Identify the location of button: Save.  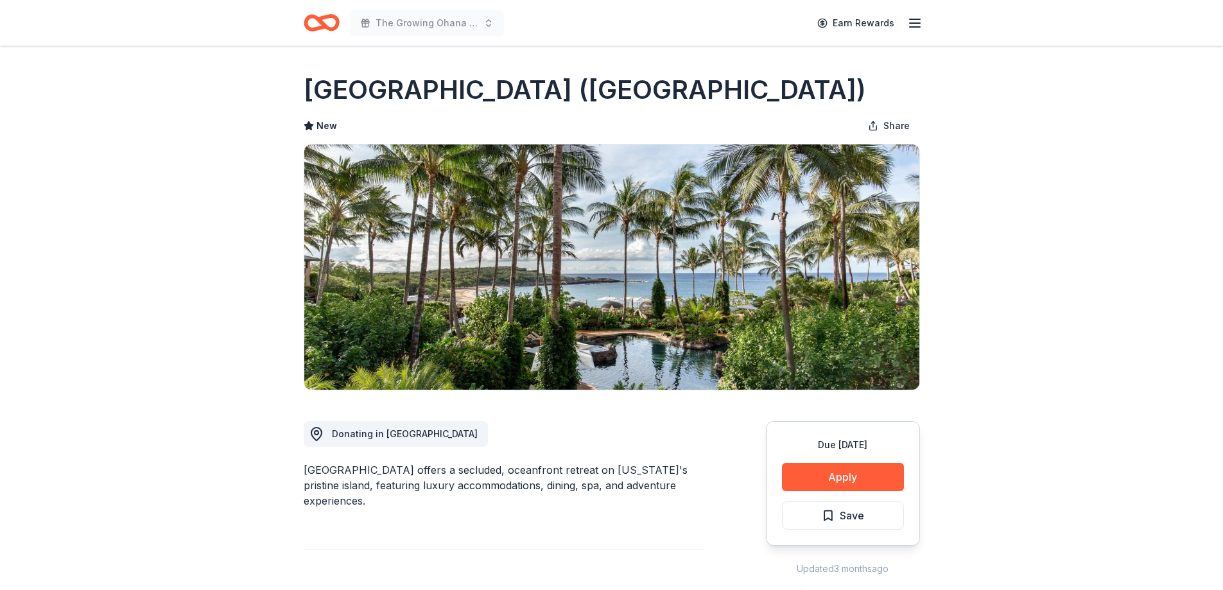
(843, 516).